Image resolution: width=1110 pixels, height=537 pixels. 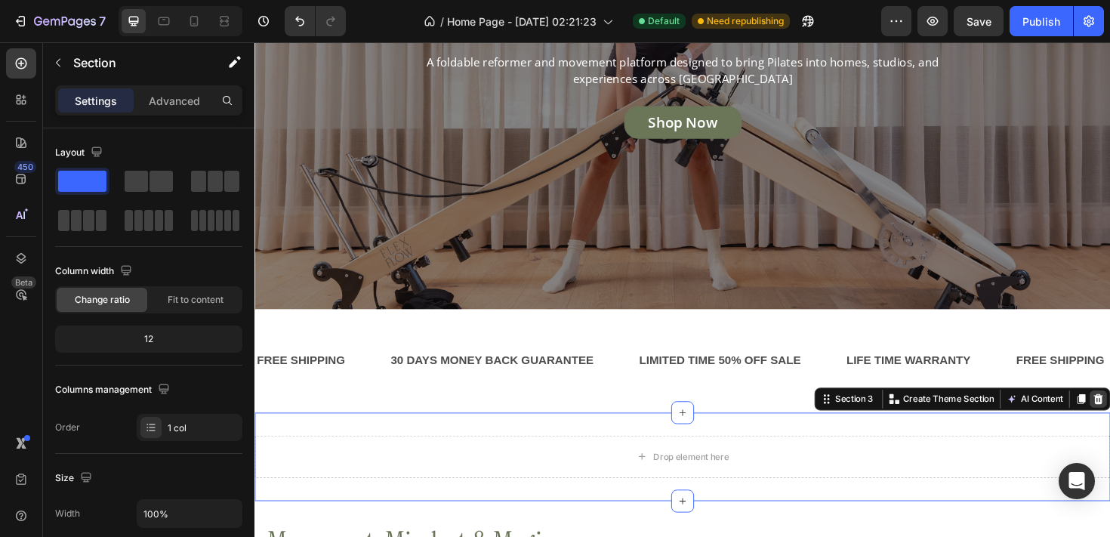 I want to click on div: Publish, so click(x=1042, y=21).